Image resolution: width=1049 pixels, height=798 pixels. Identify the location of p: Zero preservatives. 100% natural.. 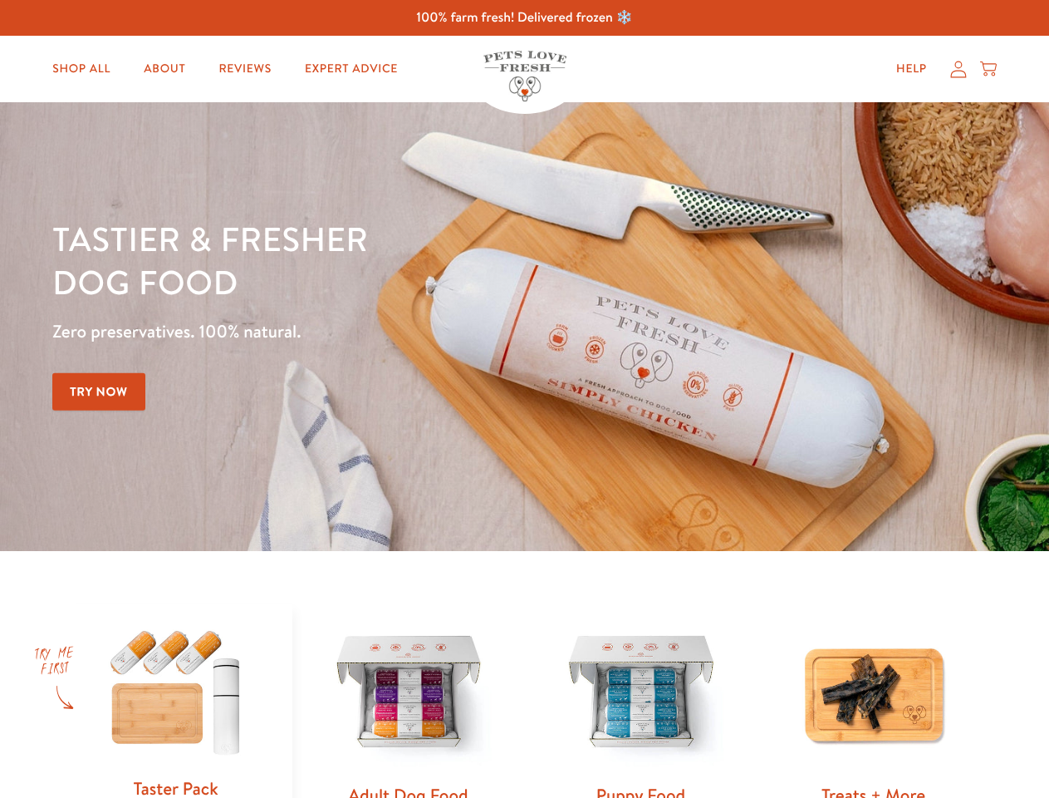
(367, 332).